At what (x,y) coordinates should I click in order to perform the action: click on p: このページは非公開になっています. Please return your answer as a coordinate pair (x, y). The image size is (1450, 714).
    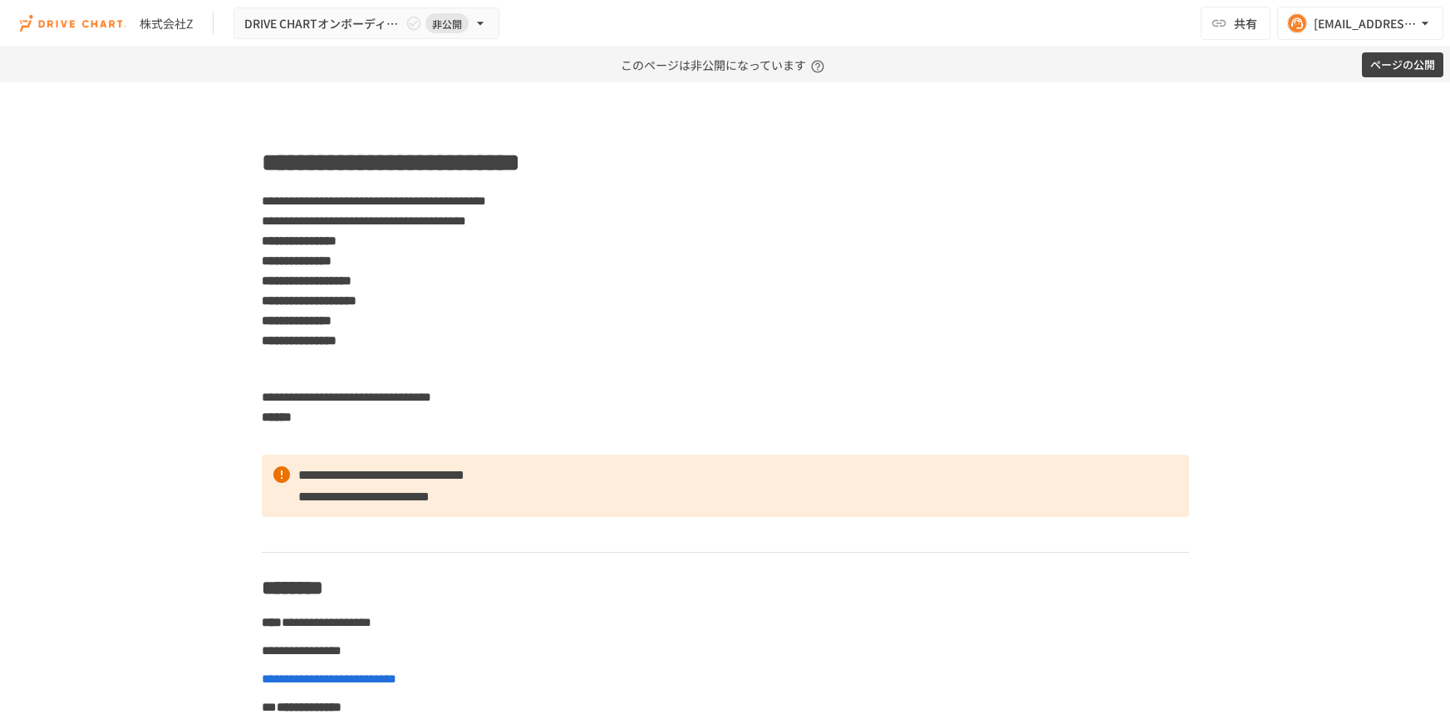
    Looking at the image, I should click on (724, 65).